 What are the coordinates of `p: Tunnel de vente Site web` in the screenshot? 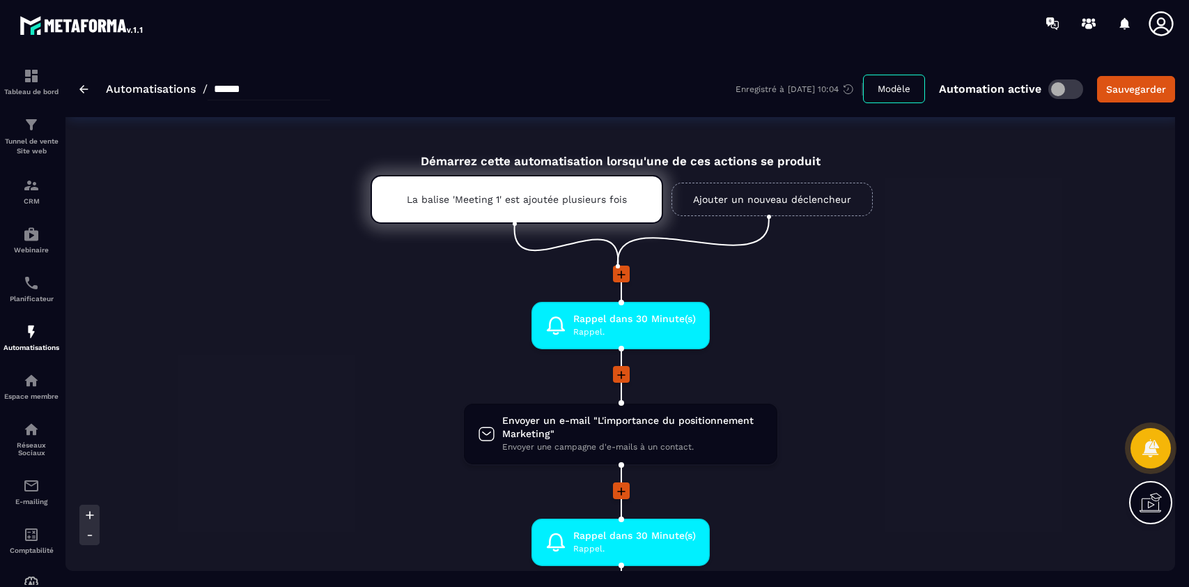 It's located at (31, 146).